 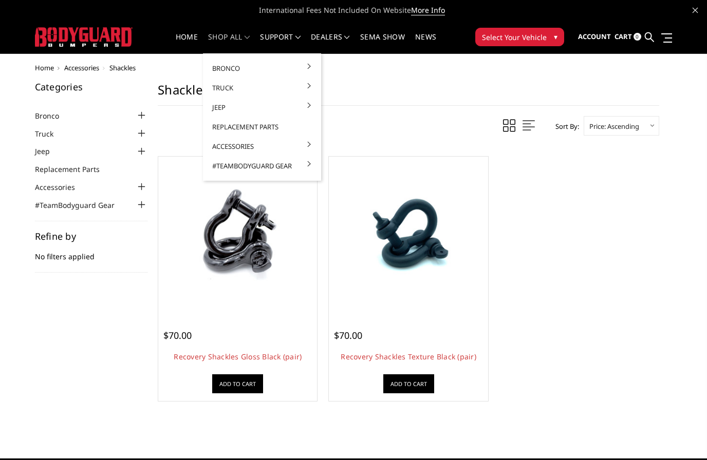 What do you see at coordinates (44, 68) in the screenshot?
I see `span: Home` at bounding box center [44, 68].